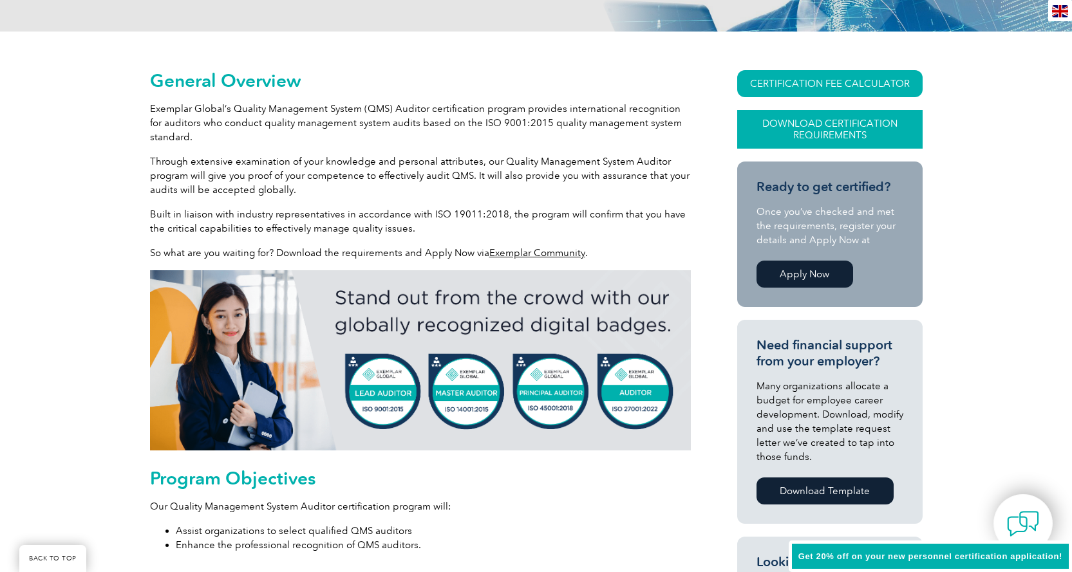  What do you see at coordinates (830, 422) in the screenshot?
I see `p: Many organizations allocate a budget for employee career development. Download, modify and use th...` at bounding box center [830, 422].